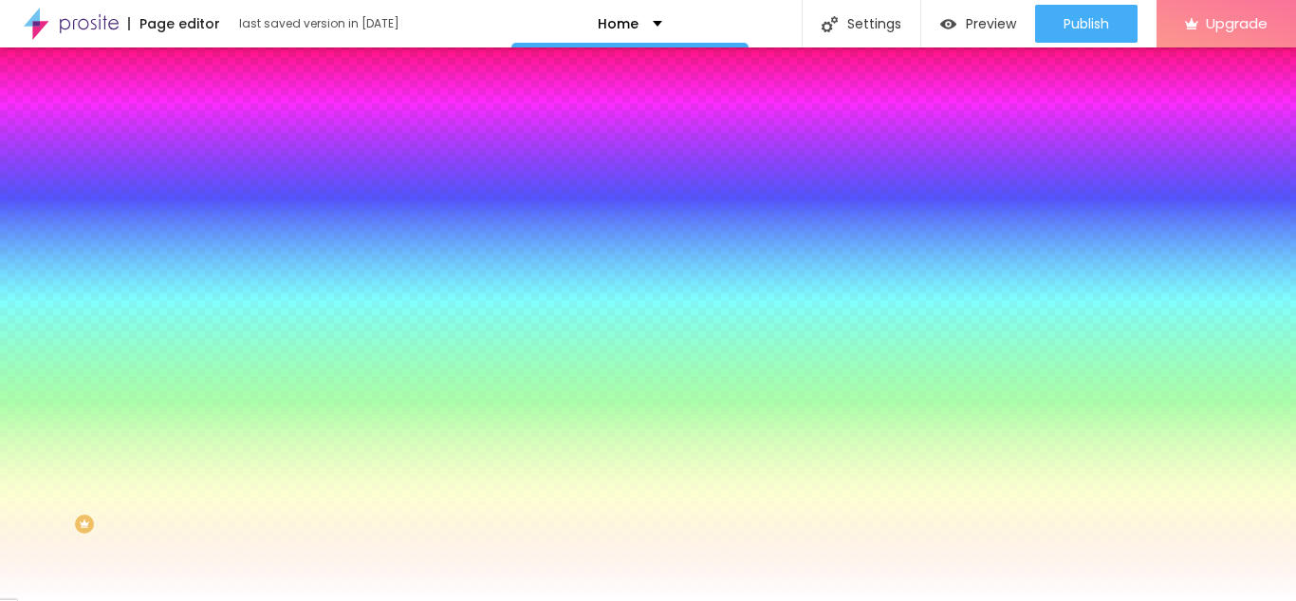 The width and height of the screenshot is (1296, 601). Describe the element at coordinates (948, 24) in the screenshot. I see `img: view-1.svg` at that location.